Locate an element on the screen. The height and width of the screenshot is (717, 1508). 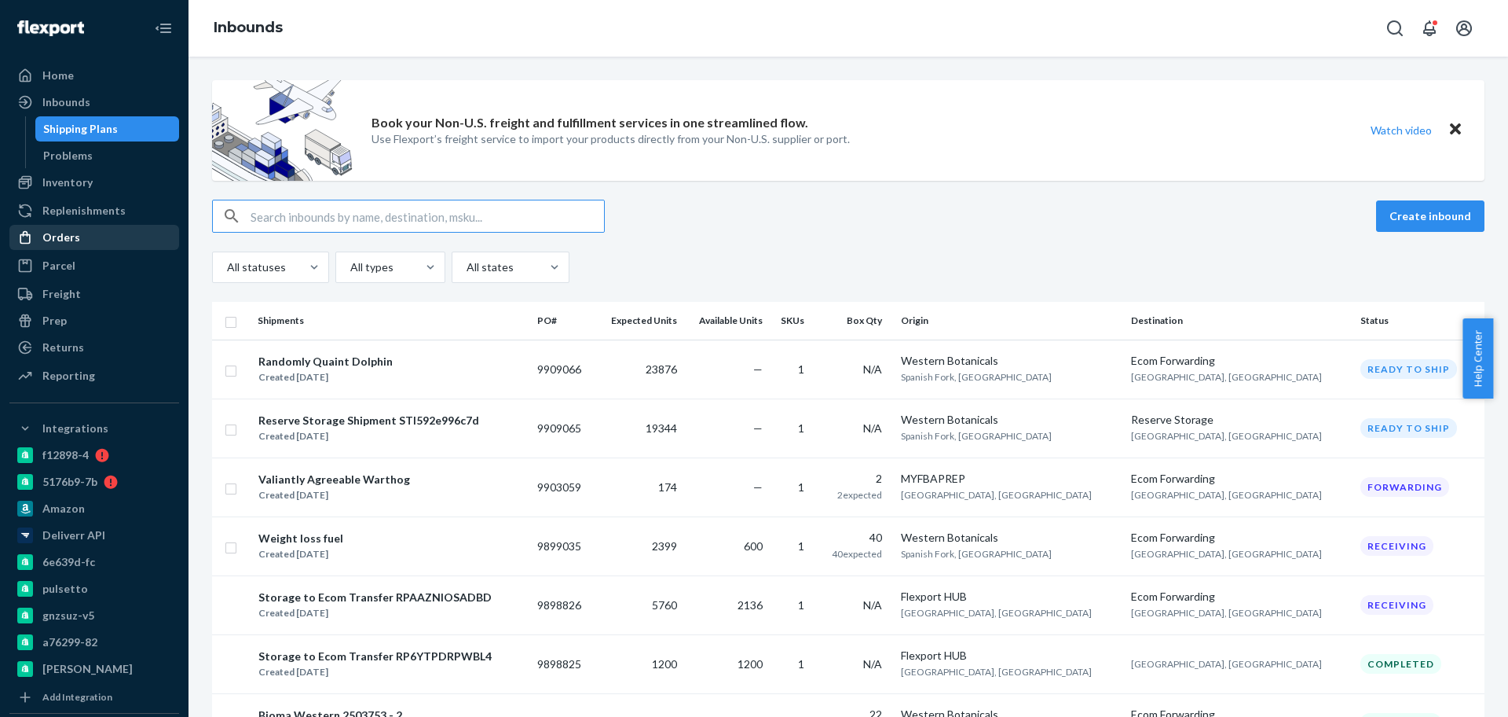
a: Add Integration is located at coordinates (94, 697).